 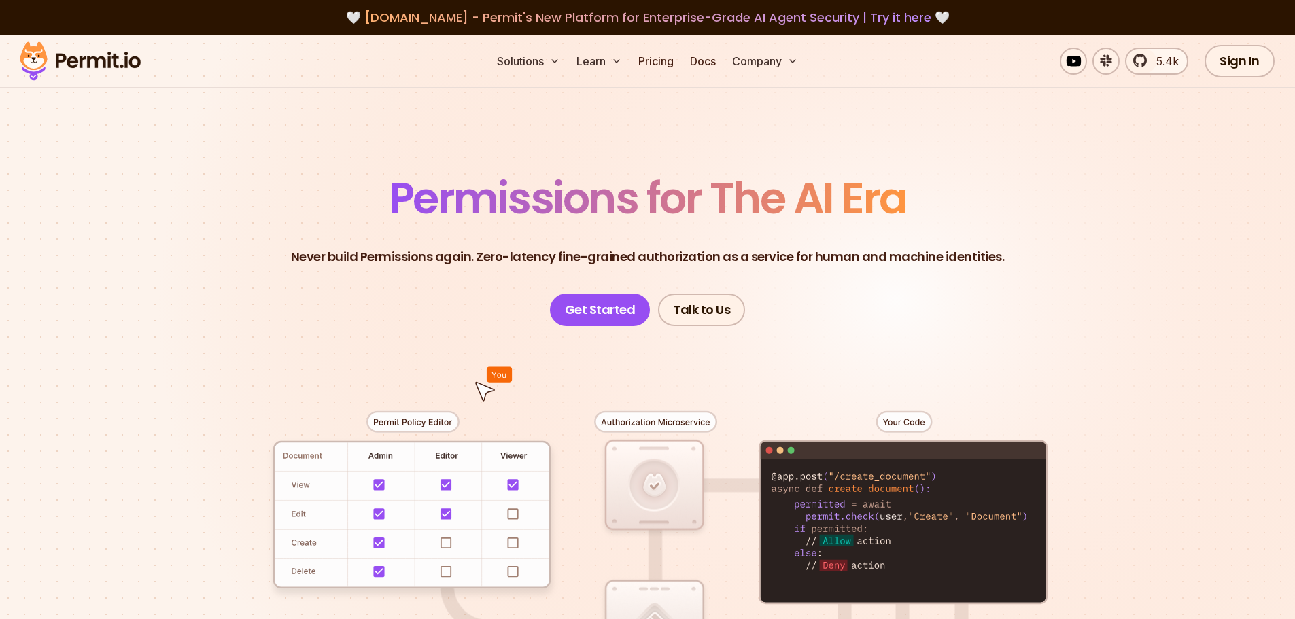 What do you see at coordinates (600, 310) in the screenshot?
I see `a: Get Started` at bounding box center [600, 310].